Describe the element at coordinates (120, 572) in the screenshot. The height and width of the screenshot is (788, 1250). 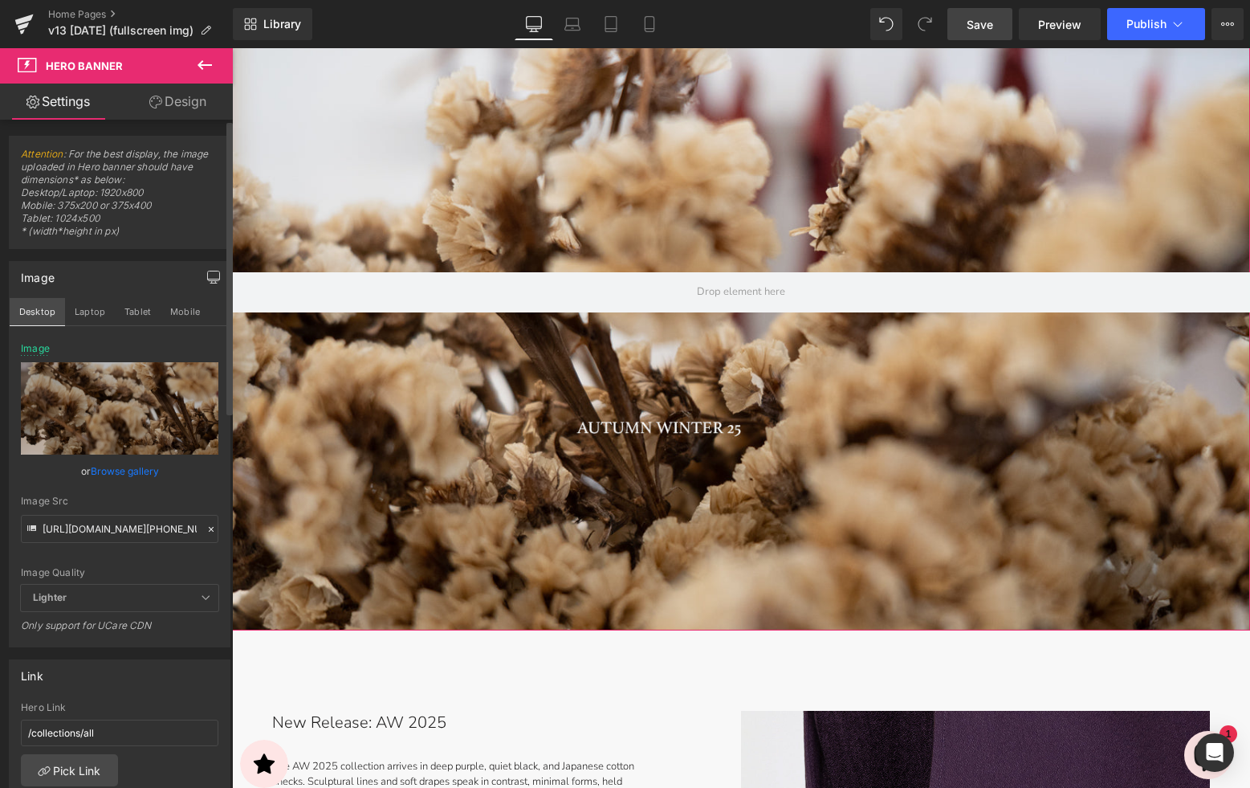
I see `div: Image Quality` at that location.